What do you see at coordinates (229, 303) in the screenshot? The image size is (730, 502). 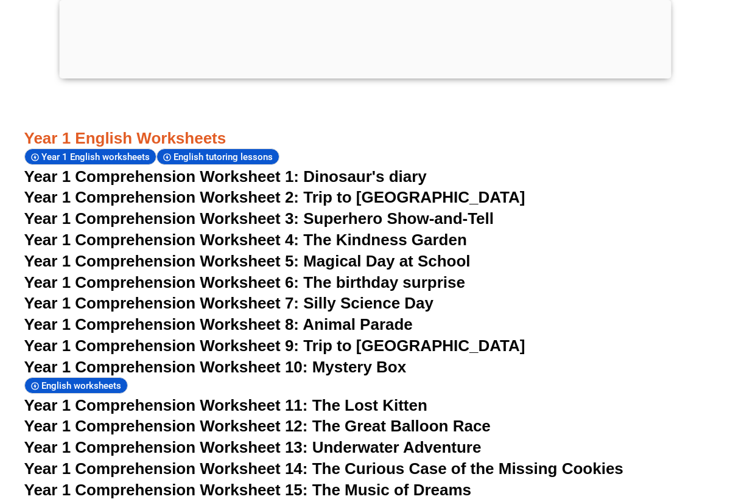 I see `span: Year 1 Comprehension Worksheet 7: Silly Science Day` at bounding box center [229, 303].